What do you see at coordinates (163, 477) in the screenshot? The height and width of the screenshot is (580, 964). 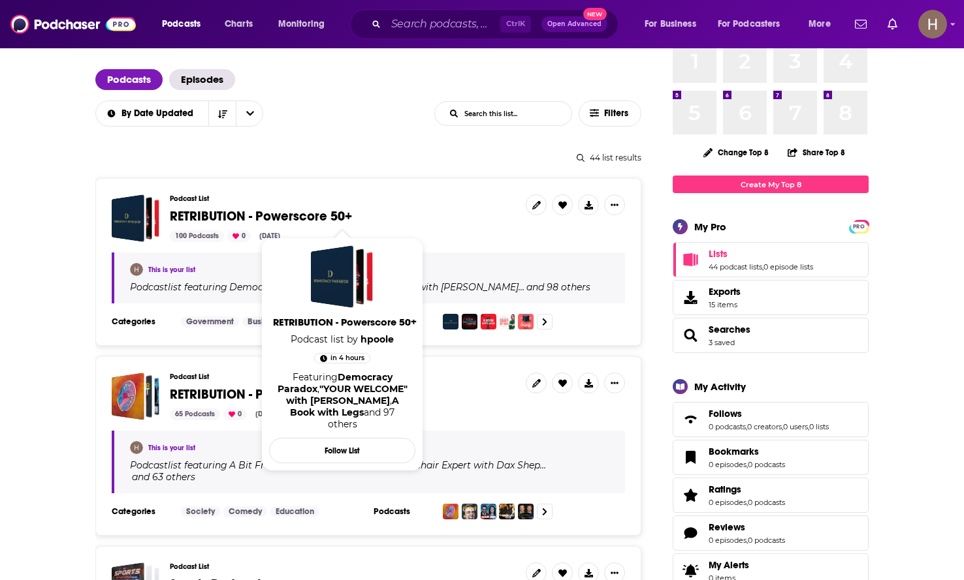 I see `p: and 63 others` at bounding box center [163, 477].